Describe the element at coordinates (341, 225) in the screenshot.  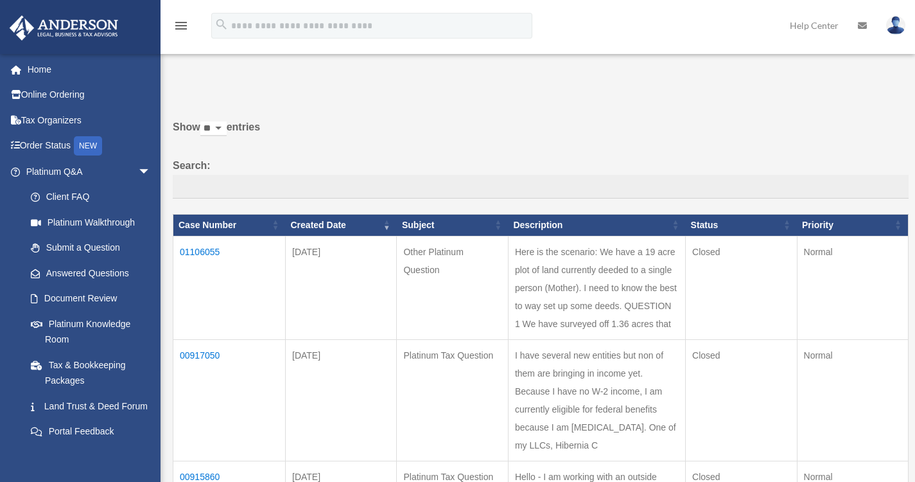
I see `th: Created Date: activate to sort column ascending` at that location.